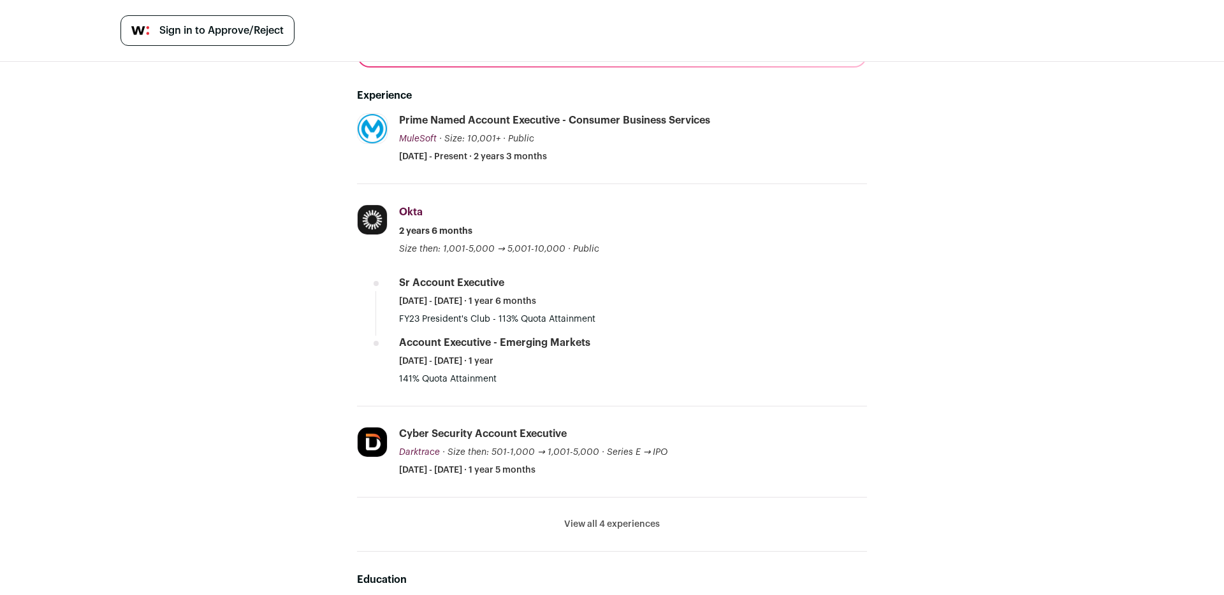 The width and height of the screenshot is (1224, 595). What do you see at coordinates (637, 452) in the screenshot?
I see `span: Series E → IPO` at bounding box center [637, 452].